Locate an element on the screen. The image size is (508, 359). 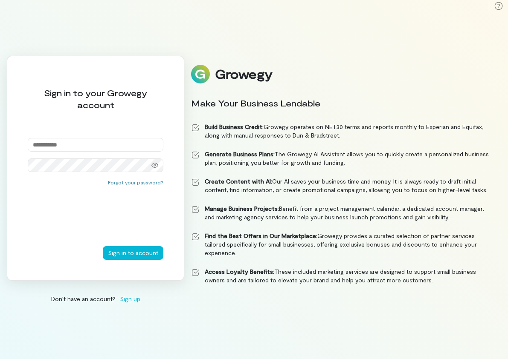
img: Logo is located at coordinates (200, 74).